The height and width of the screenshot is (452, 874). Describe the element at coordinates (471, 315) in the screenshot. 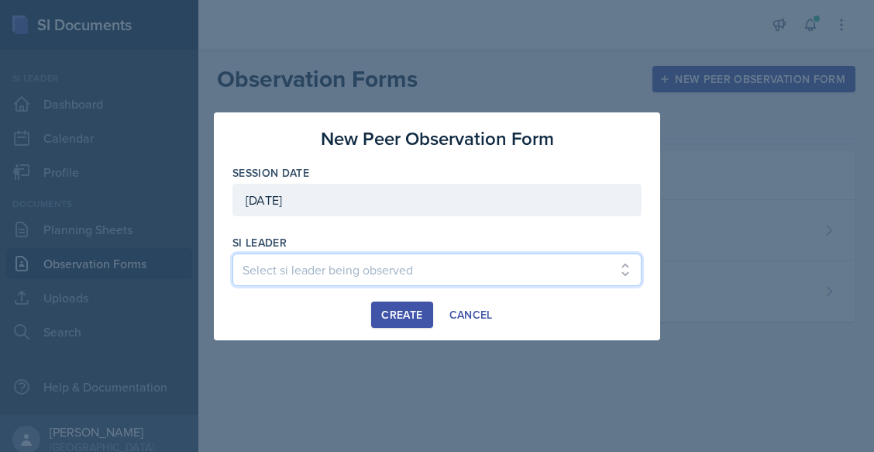

I see `button: Cancel` at that location.